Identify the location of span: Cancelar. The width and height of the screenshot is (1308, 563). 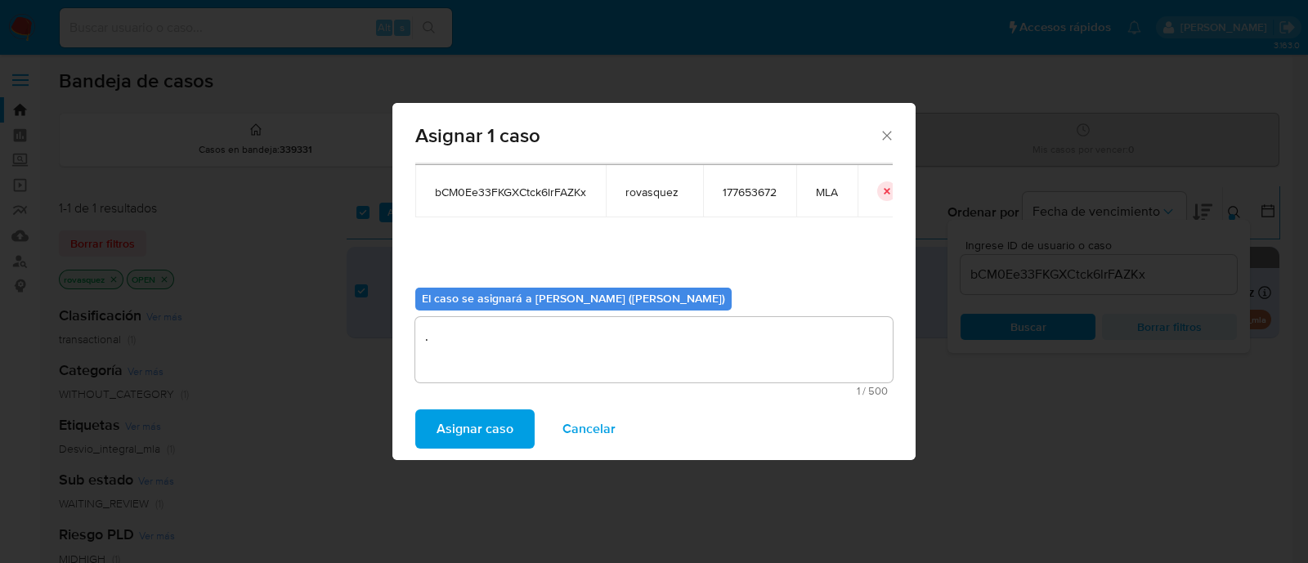
(589, 429).